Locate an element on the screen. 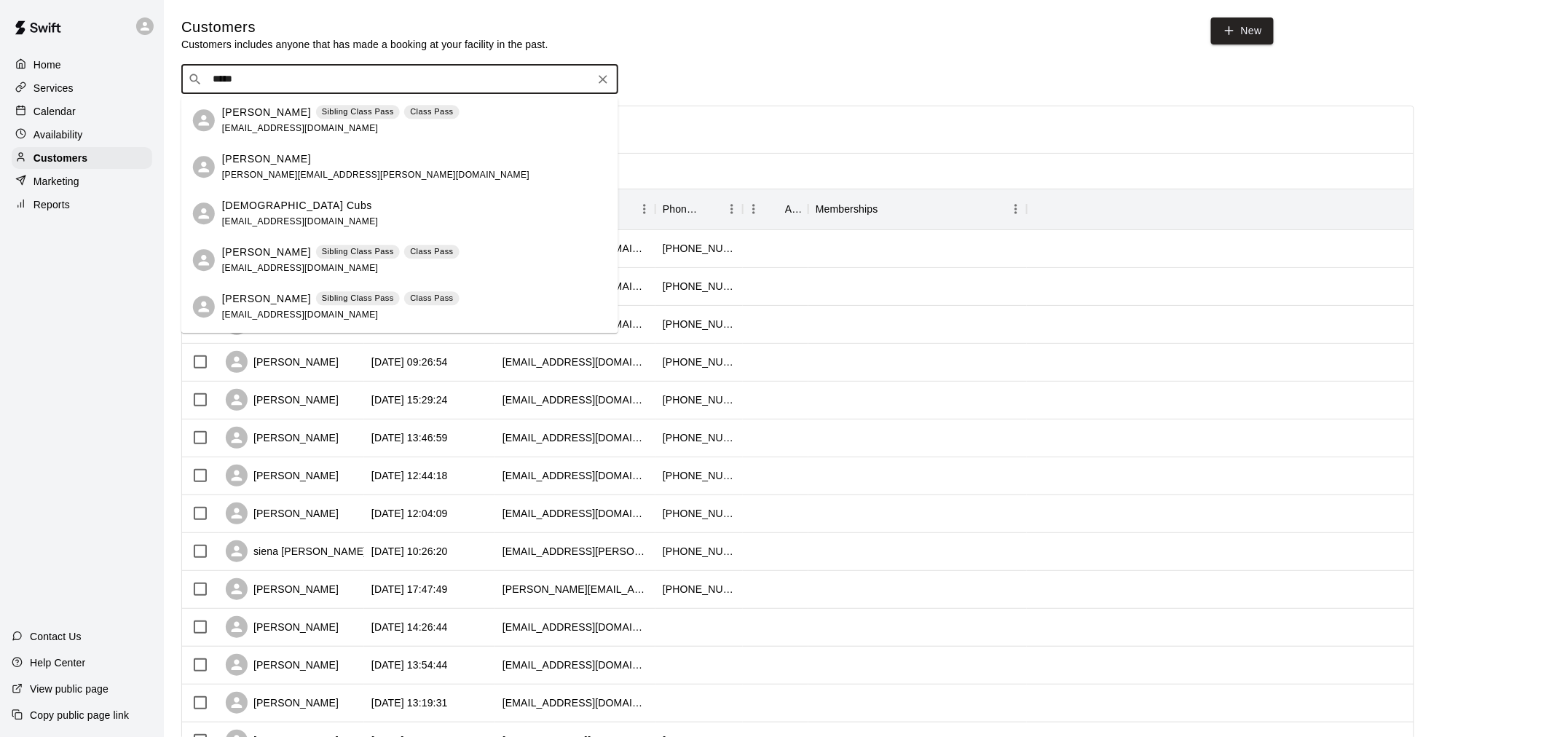 This screenshot has width=1541, height=737. p: Customers includes anyone that has made a booking at your facility in the past. is located at coordinates (365, 44).